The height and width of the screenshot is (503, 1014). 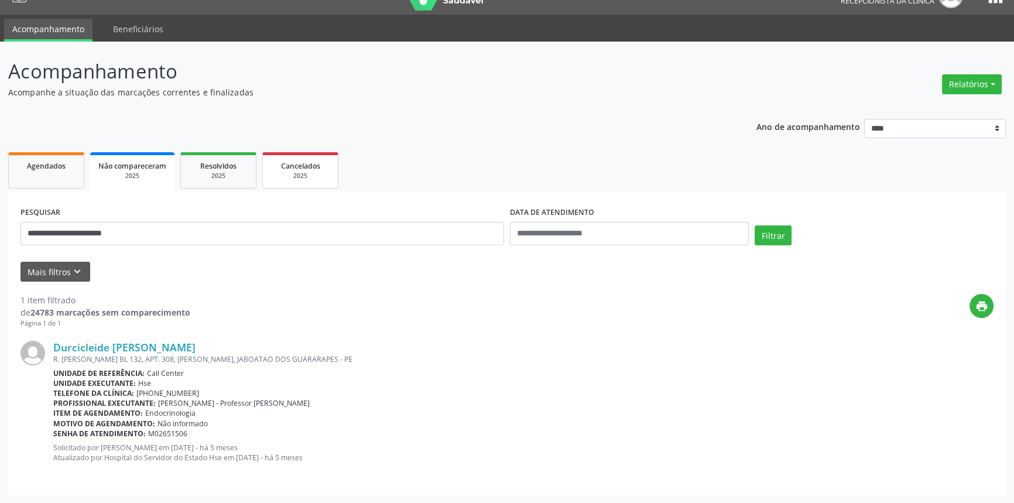 What do you see at coordinates (104, 403) in the screenshot?
I see `b: Profissional executante:` at bounding box center [104, 403].